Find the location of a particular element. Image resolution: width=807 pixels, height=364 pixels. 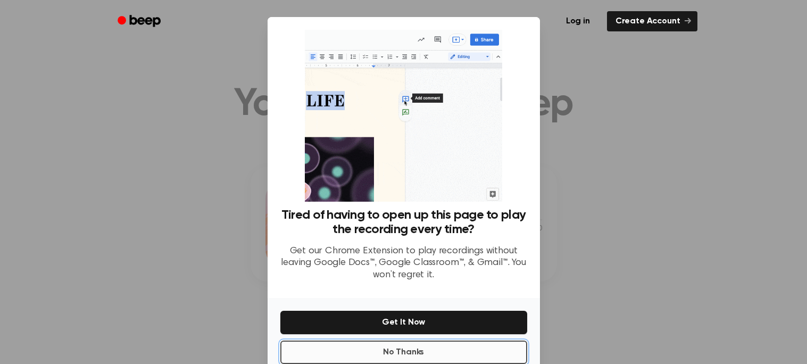

h3: Tired of having to open up this page to play the recording every time? is located at coordinates (404, 222).